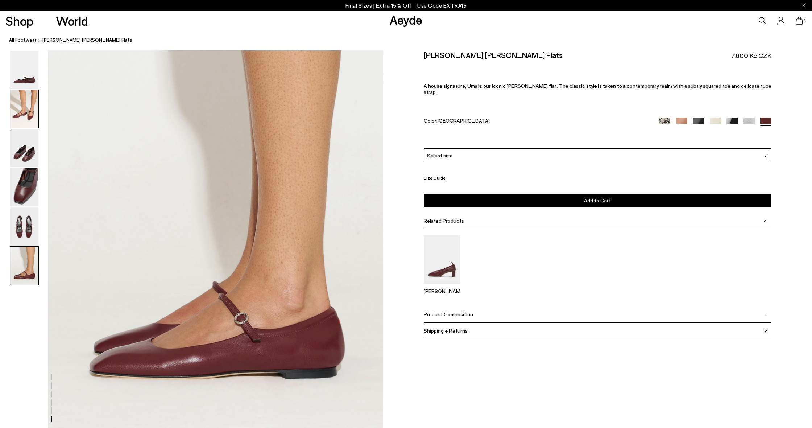 This screenshot has width=812, height=428. What do you see at coordinates (799, 21) in the screenshot?
I see `a: 0` at bounding box center [799, 21].